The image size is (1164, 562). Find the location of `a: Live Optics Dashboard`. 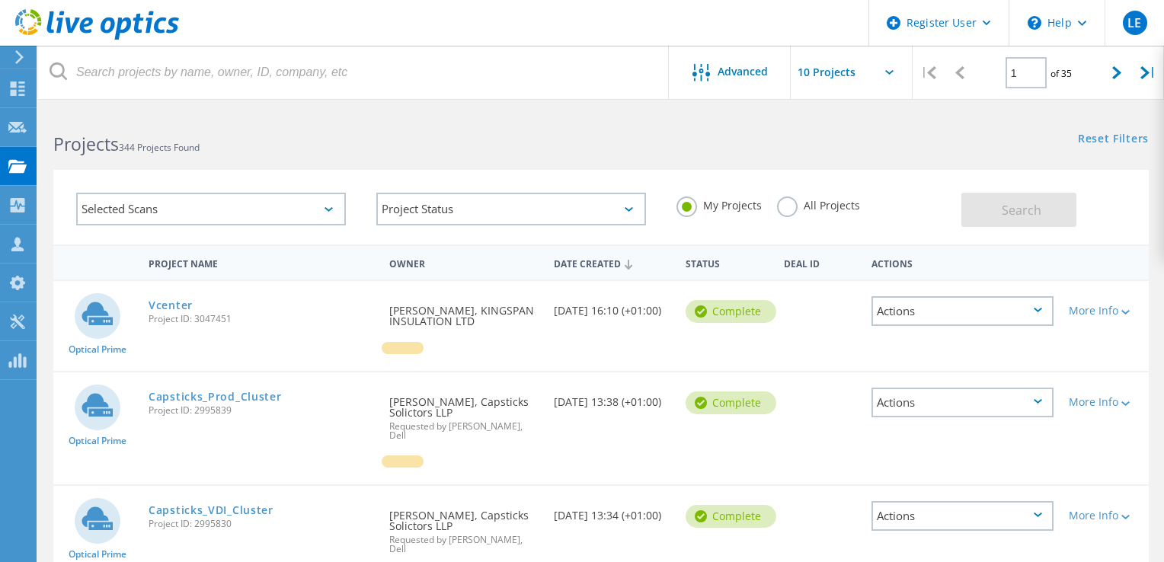

a: Live Optics Dashboard is located at coordinates (97, 37).